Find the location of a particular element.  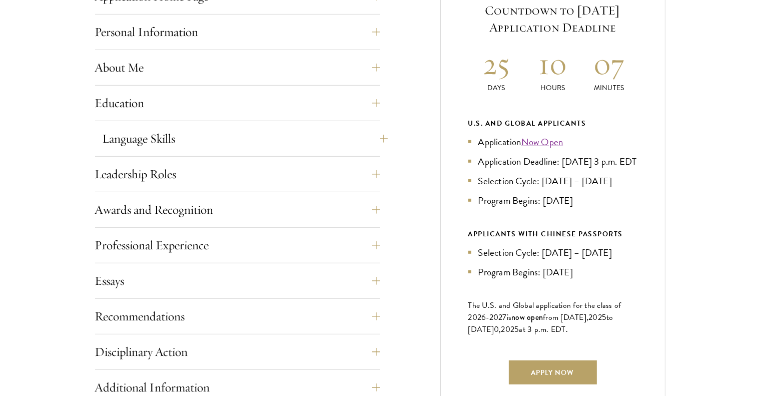

button: Leadership Roles is located at coordinates (238, 174).